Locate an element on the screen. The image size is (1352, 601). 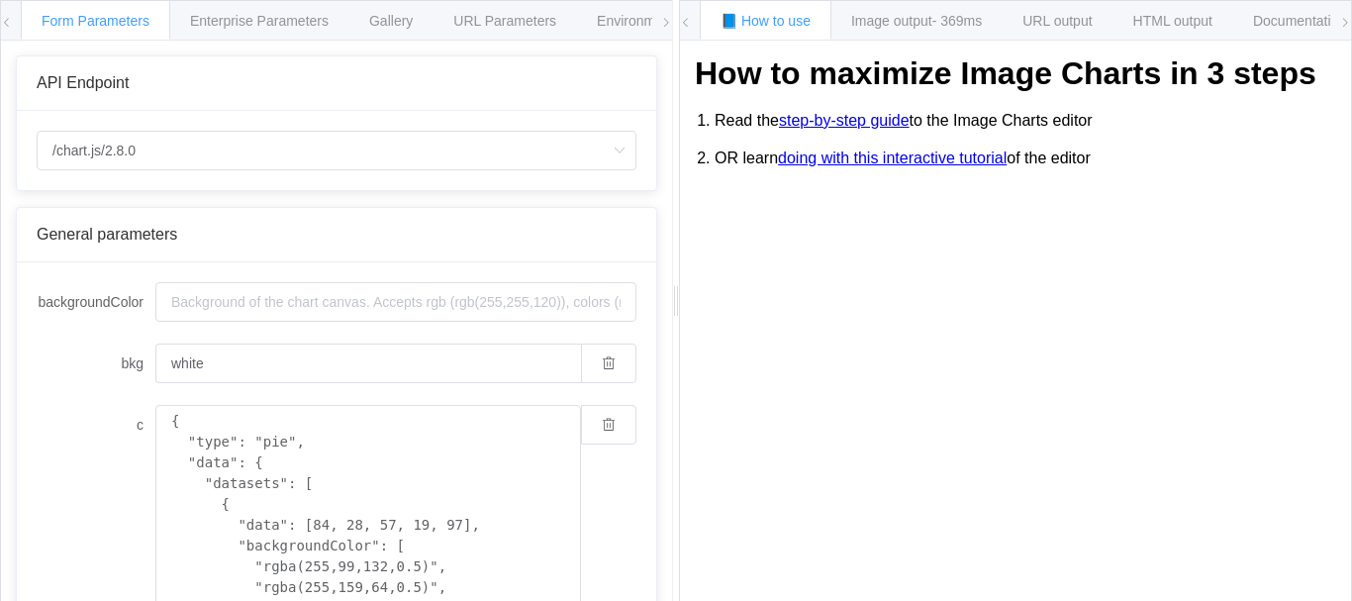
input: Select is located at coordinates (336, 150).